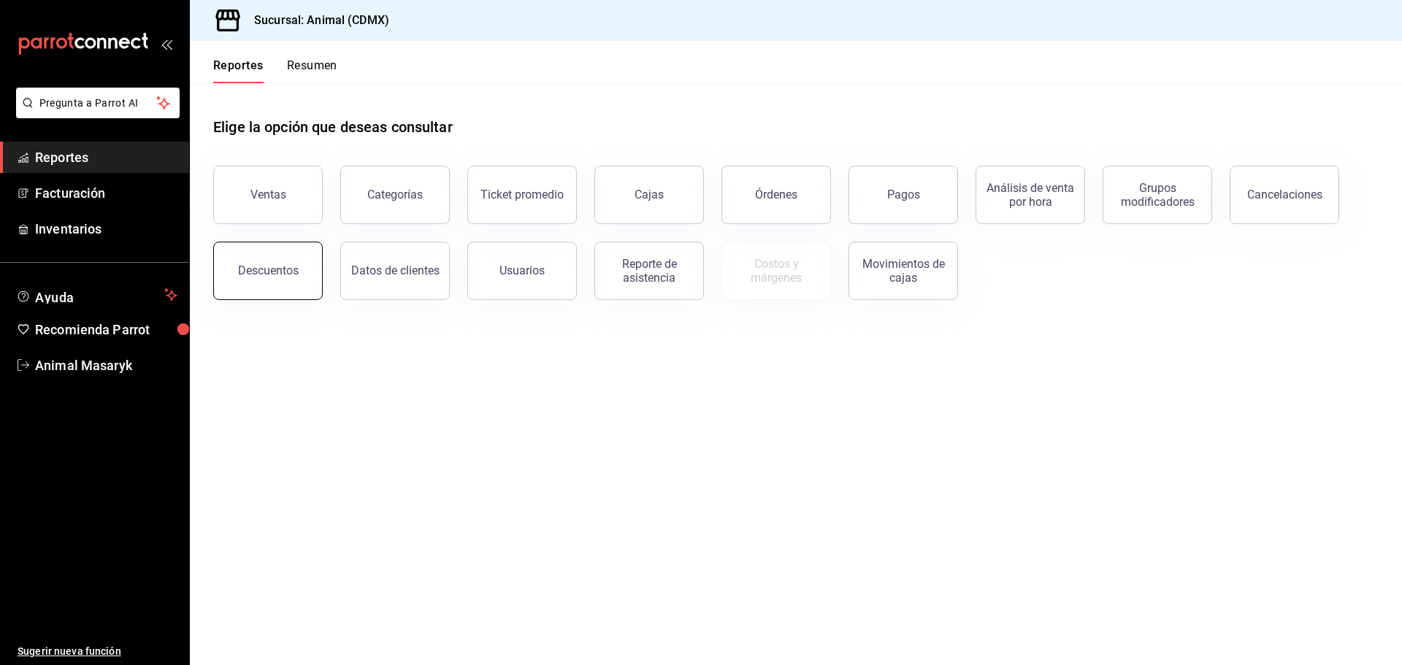 The image size is (1402, 665). Describe the element at coordinates (649, 195) in the screenshot. I see `div: Cajas` at that location.